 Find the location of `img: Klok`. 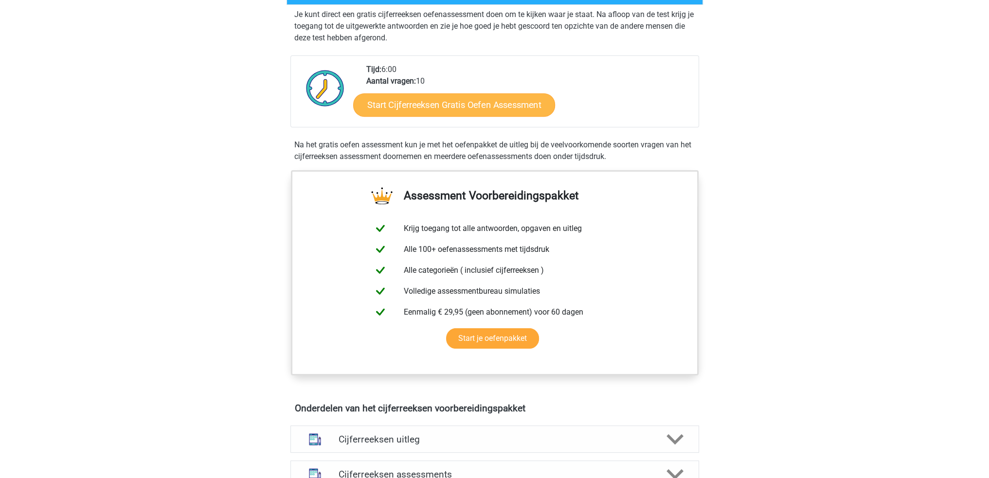

img: Klok is located at coordinates (325, 88).